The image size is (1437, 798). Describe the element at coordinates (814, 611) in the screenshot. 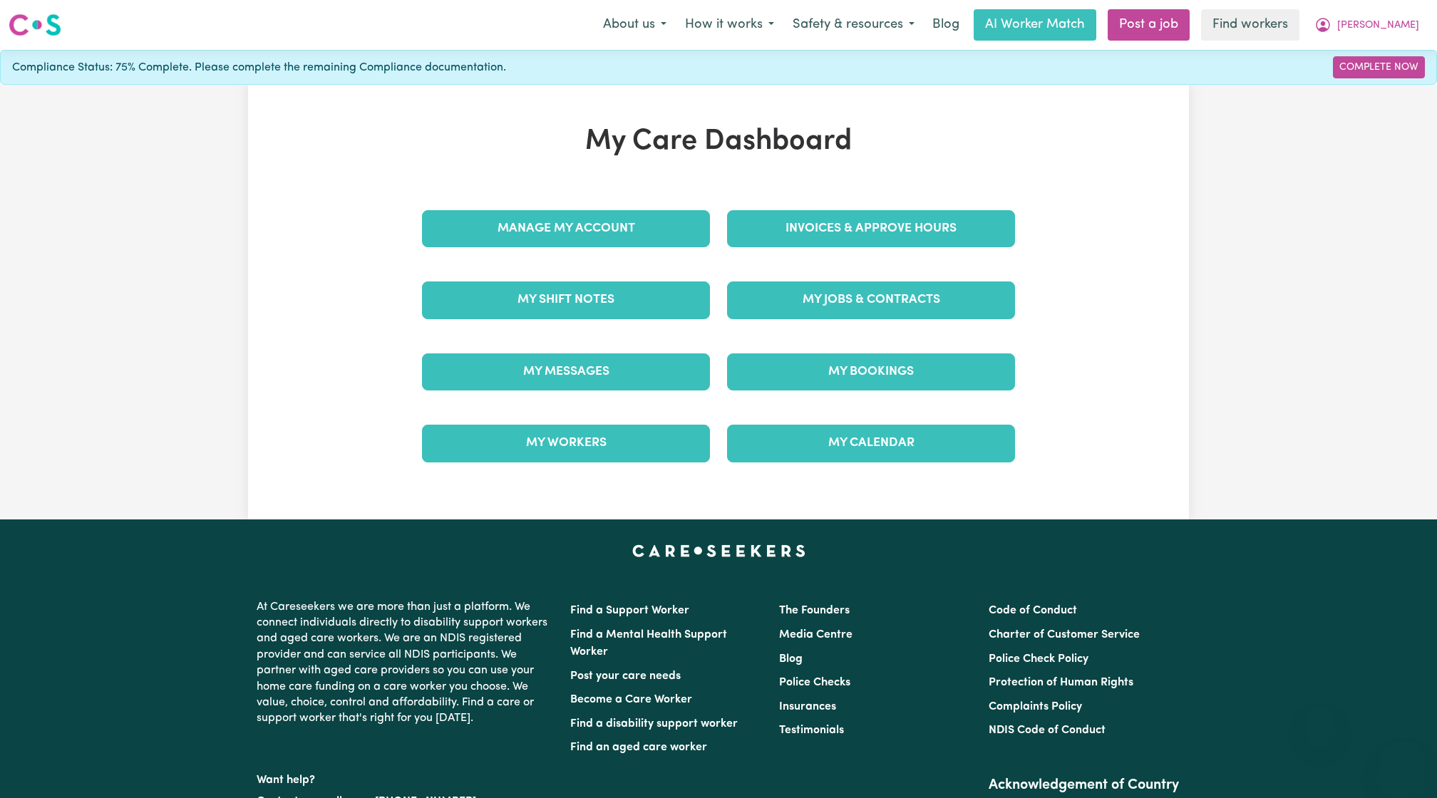

I see `a: The Founders` at that location.